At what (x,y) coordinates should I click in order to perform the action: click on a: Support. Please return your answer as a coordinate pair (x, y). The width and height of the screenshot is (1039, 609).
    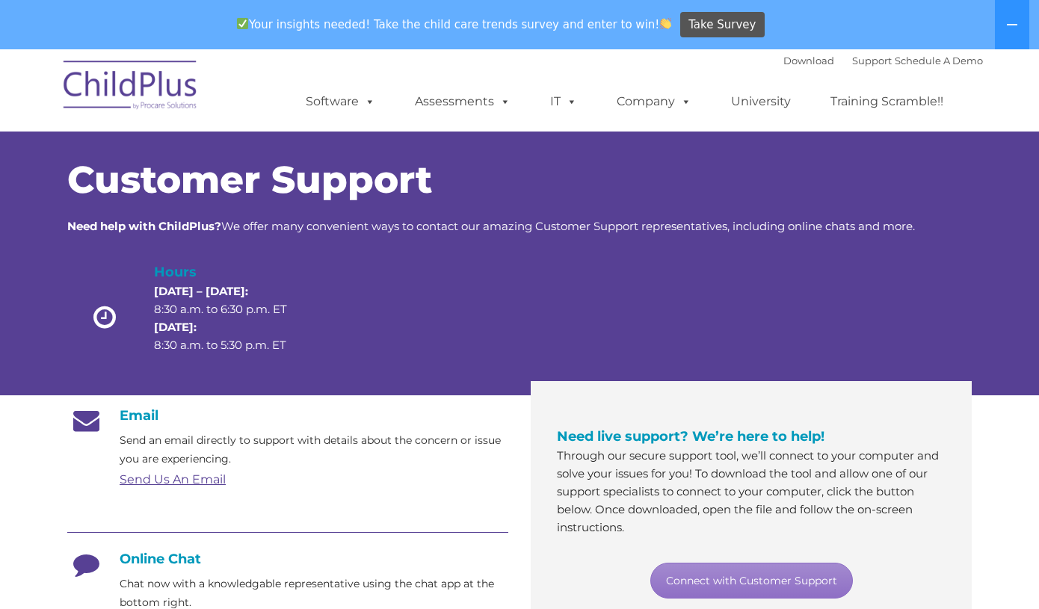
    Looking at the image, I should click on (871, 61).